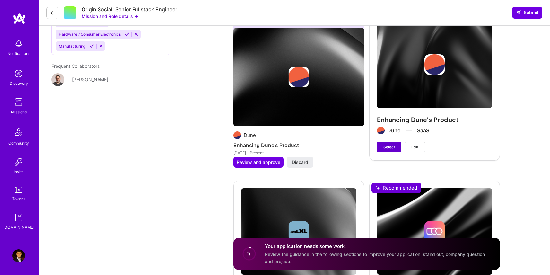 This screenshot has height=275, width=550. Describe the element at coordinates (19, 143) in the screenshot. I see `div: Community` at that location.